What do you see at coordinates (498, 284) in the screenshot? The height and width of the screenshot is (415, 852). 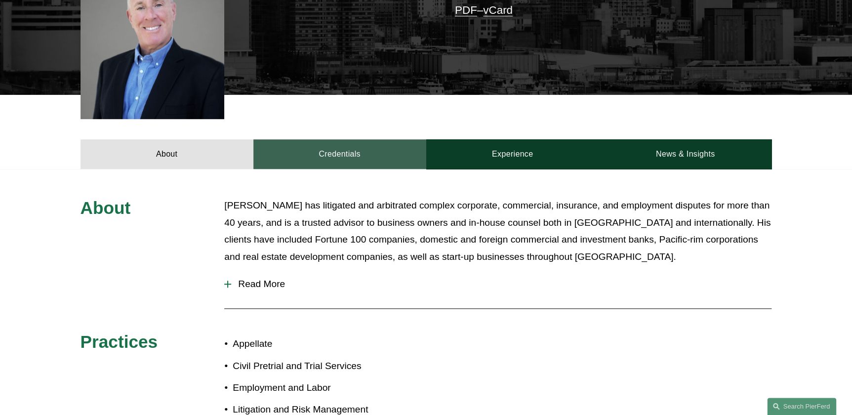 I see `button: Read More` at bounding box center [498, 284].